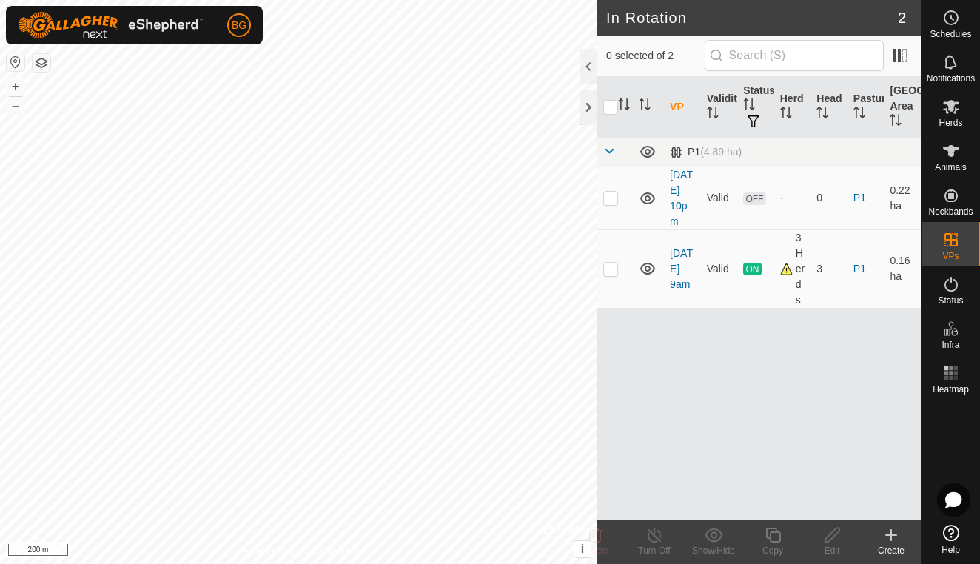  I want to click on span: Neckbands, so click(950, 212).